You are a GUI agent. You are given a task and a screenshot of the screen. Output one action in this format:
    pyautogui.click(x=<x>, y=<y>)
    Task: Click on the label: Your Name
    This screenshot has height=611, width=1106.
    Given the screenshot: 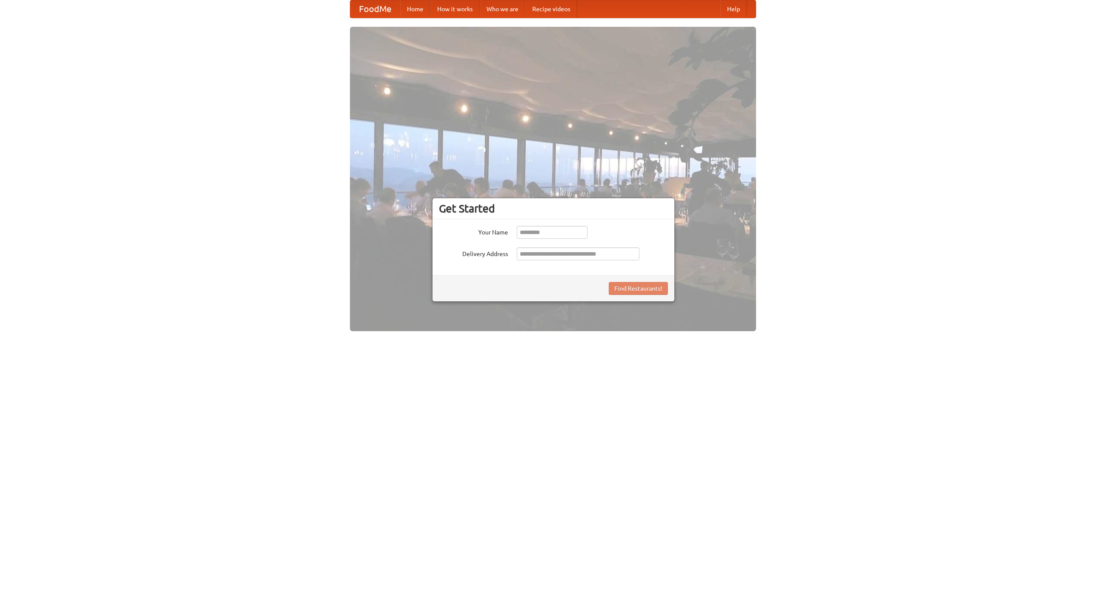 What is the action you would take?
    pyautogui.click(x=473, y=231)
    